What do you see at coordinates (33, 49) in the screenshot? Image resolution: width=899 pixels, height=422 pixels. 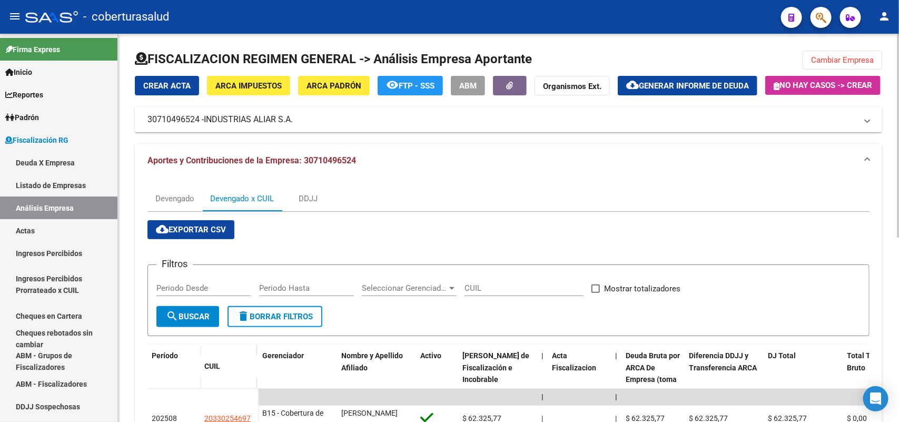 I see `span: Firma Express` at bounding box center [33, 49].